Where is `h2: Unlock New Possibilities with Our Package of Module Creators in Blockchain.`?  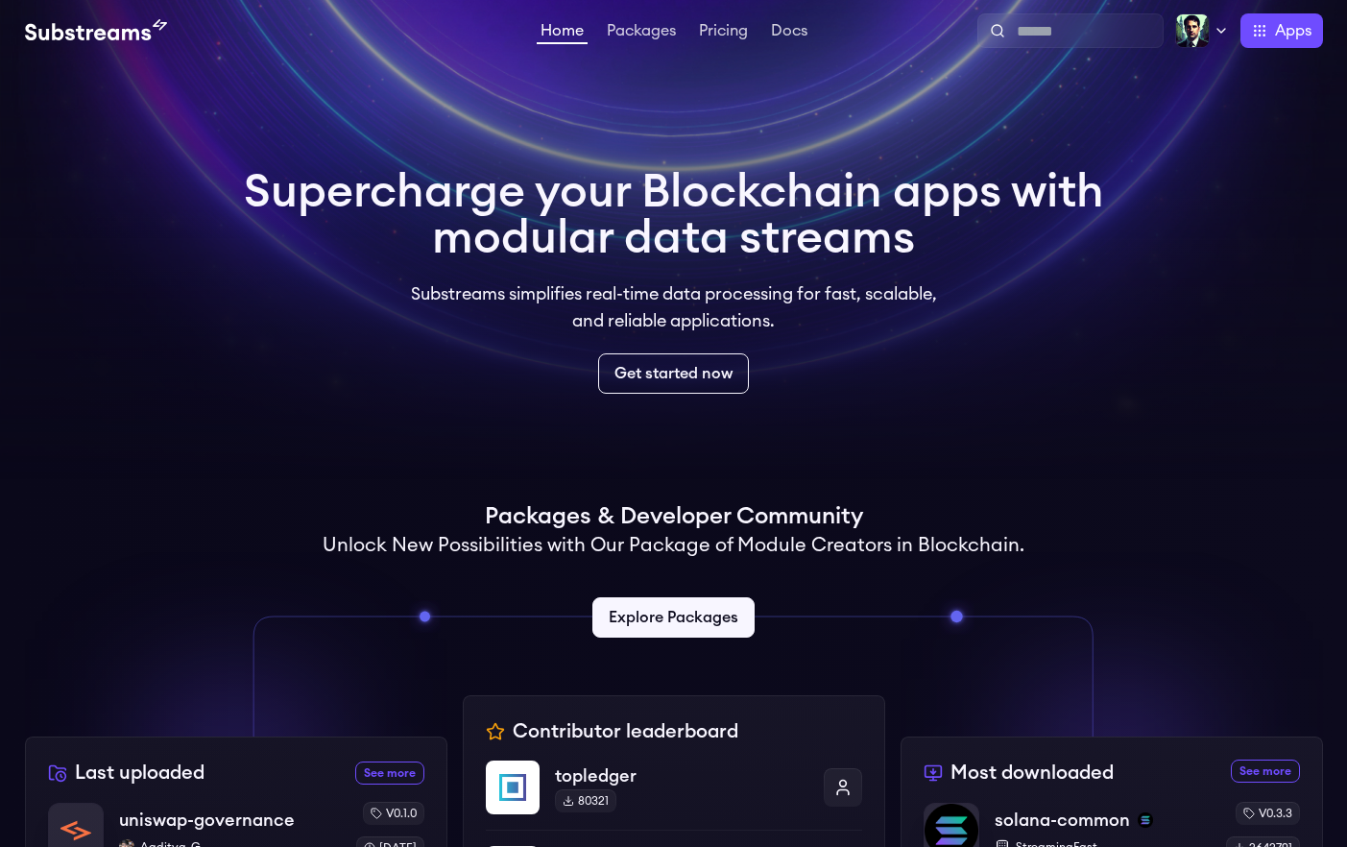
h2: Unlock New Possibilities with Our Package of Module Creators in Blockchain. is located at coordinates (673, 545).